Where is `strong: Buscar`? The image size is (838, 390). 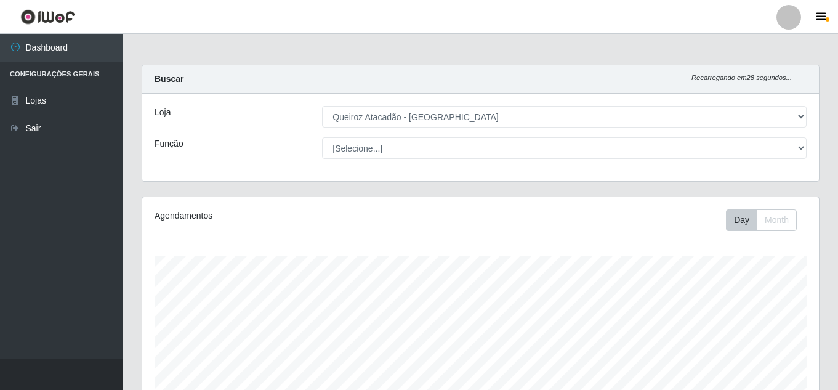 strong: Buscar is located at coordinates (169, 79).